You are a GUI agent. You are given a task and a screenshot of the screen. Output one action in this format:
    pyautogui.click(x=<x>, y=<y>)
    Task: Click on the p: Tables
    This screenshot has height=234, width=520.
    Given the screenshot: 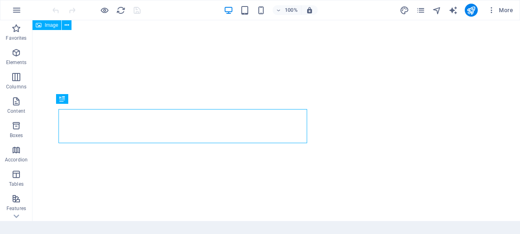 What is the action you would take?
    pyautogui.click(x=16, y=184)
    